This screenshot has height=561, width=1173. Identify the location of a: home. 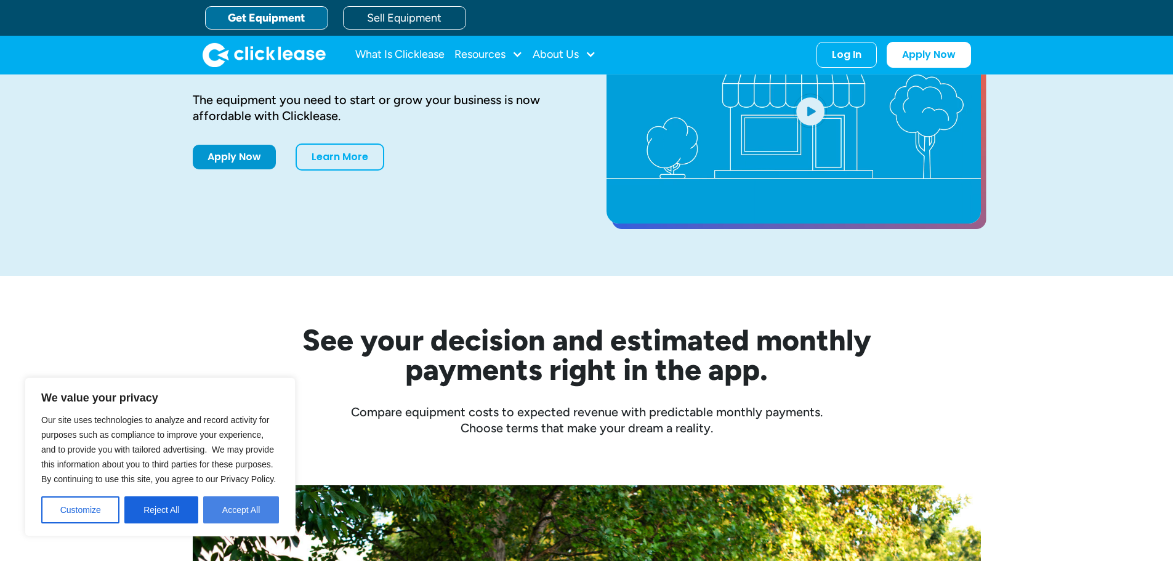
(264, 55).